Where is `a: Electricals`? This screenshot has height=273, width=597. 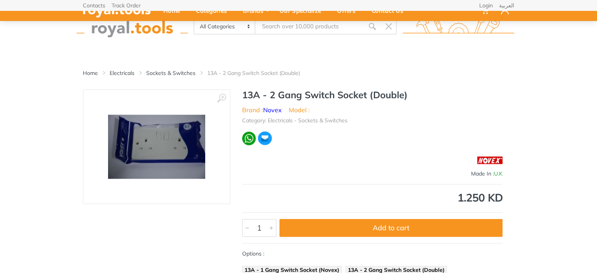
a: Electricals is located at coordinates (122, 73).